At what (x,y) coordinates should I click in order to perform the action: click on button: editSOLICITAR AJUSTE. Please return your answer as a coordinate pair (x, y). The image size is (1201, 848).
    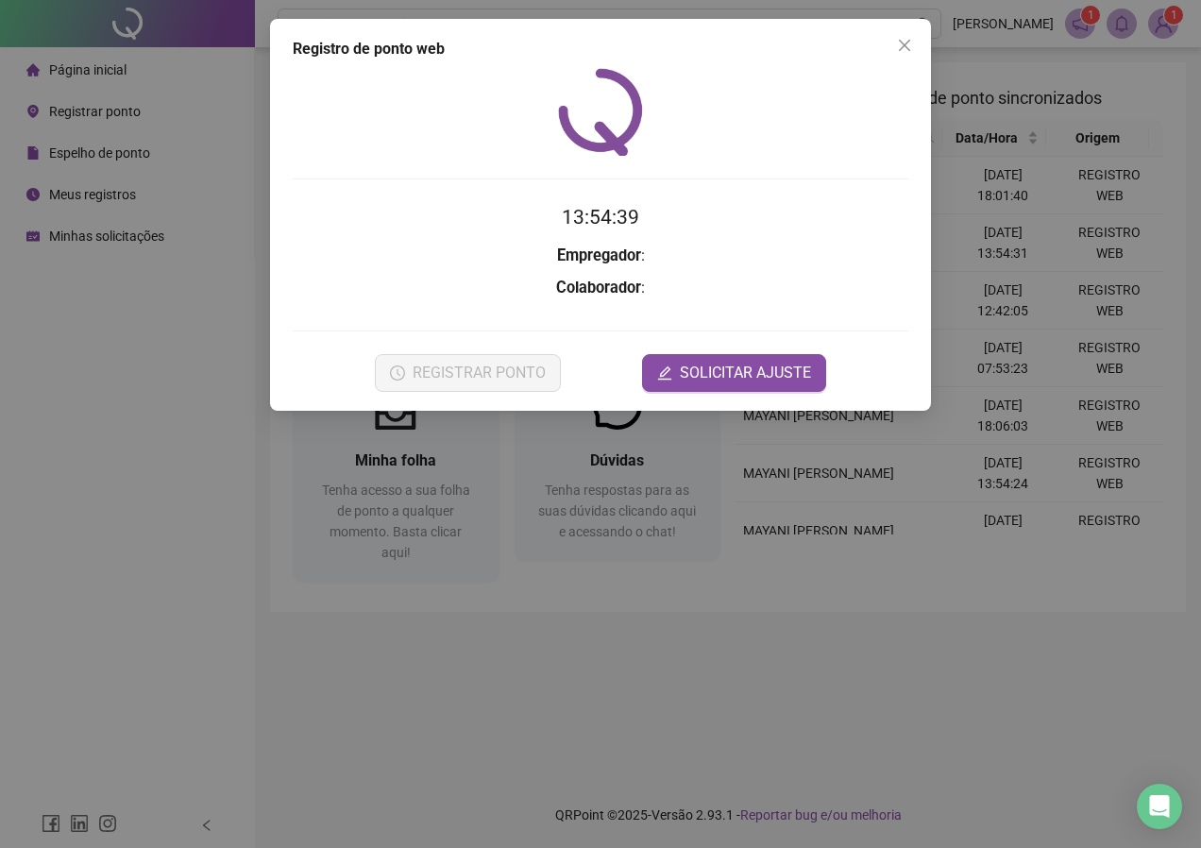
    Looking at the image, I should click on (733, 373).